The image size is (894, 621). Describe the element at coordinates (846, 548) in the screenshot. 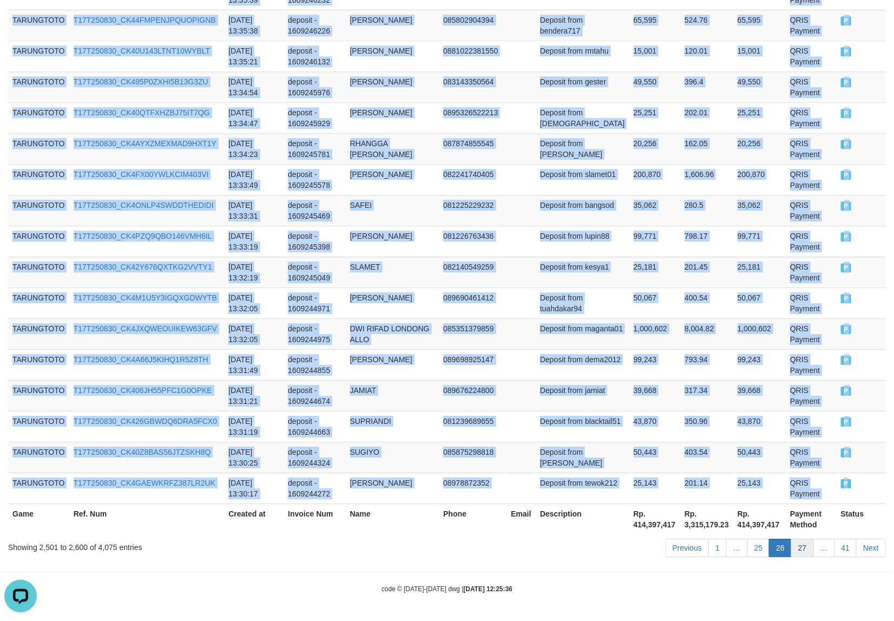

I see `a: 41` at that location.